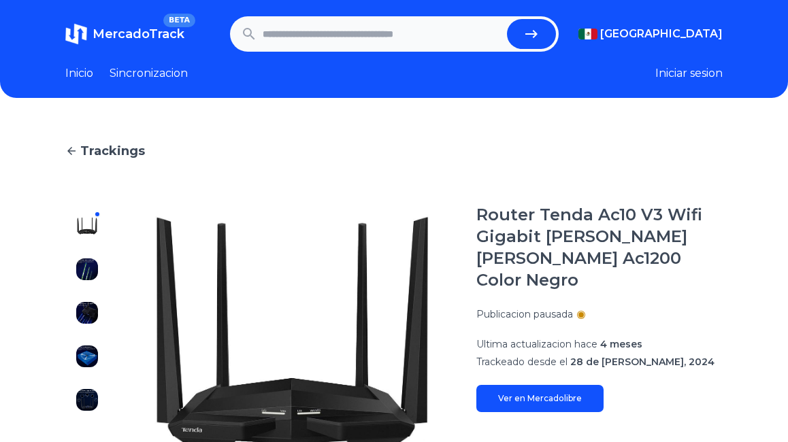  What do you see at coordinates (124, 34) in the screenshot?
I see `a: MercadoTrackBETA` at bounding box center [124, 34].